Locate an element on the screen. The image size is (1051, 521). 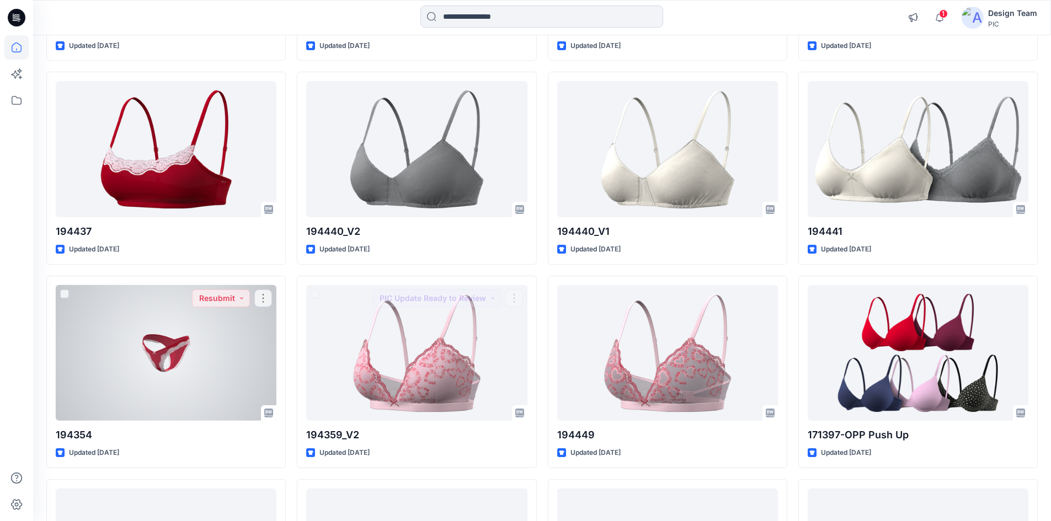
p: 194437 is located at coordinates (166, 232).